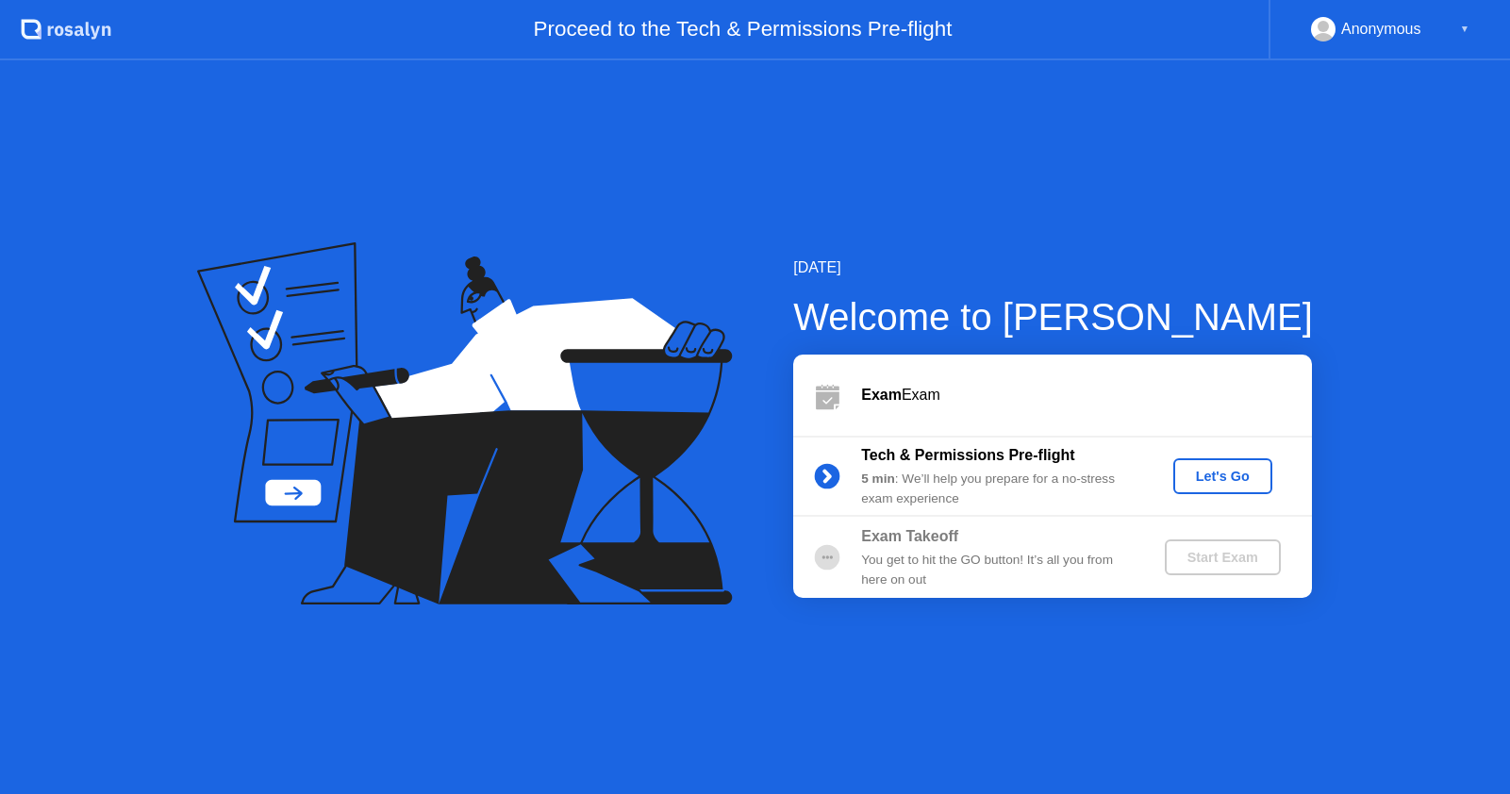 The height and width of the screenshot is (794, 1510). Describe the element at coordinates (997, 488) in the screenshot. I see `div: : We’ll help you prepare for a no-stress exam experience` at that location.